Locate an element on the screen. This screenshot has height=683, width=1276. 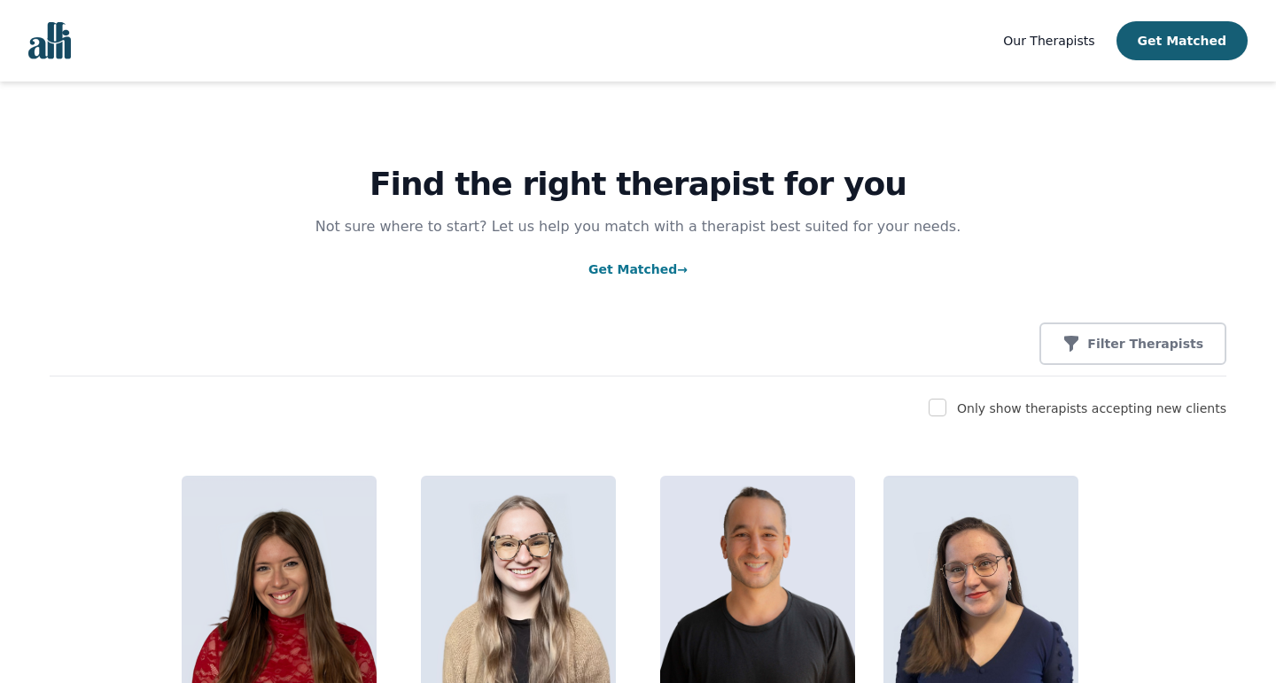
label: Only show therapists accepting new clients is located at coordinates (1091, 408).